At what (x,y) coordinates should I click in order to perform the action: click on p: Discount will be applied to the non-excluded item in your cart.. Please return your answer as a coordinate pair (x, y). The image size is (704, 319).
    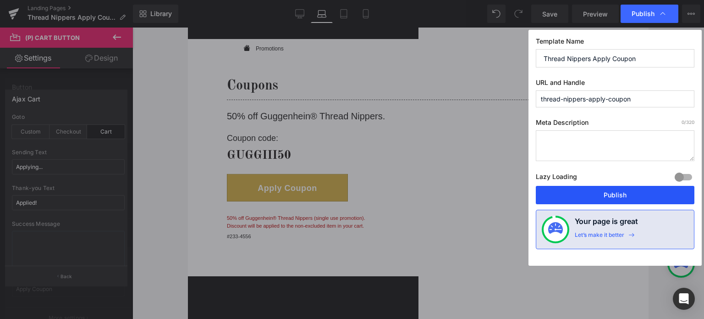
    Looking at the image, I should click on (230, 198).